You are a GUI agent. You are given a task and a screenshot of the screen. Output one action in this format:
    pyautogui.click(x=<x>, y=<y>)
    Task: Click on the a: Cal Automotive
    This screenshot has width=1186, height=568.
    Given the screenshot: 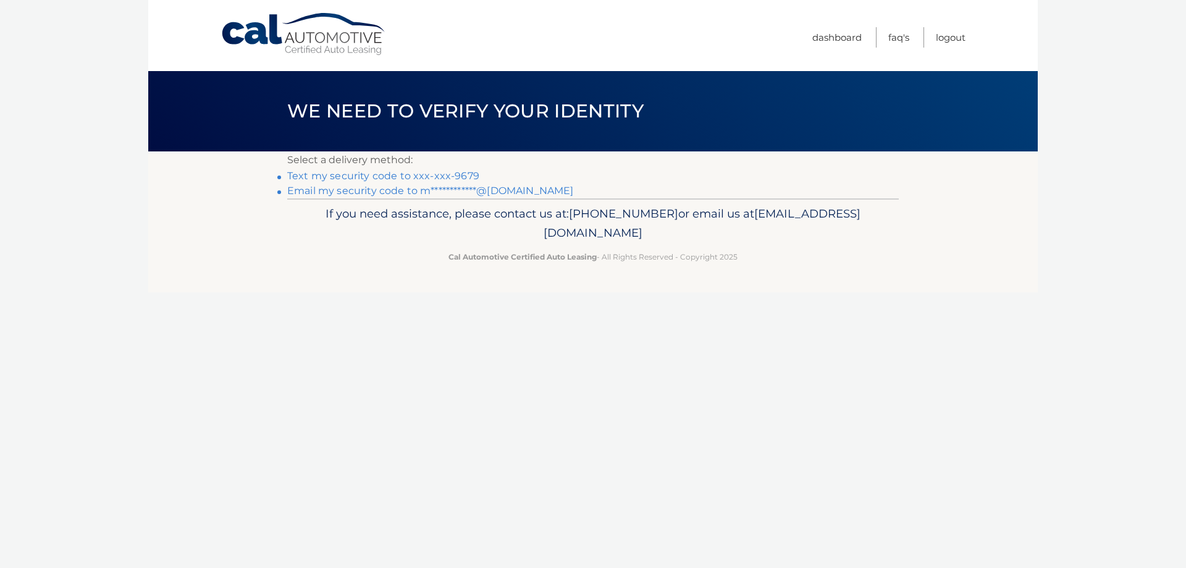 What is the action you would take?
    pyautogui.click(x=304, y=34)
    